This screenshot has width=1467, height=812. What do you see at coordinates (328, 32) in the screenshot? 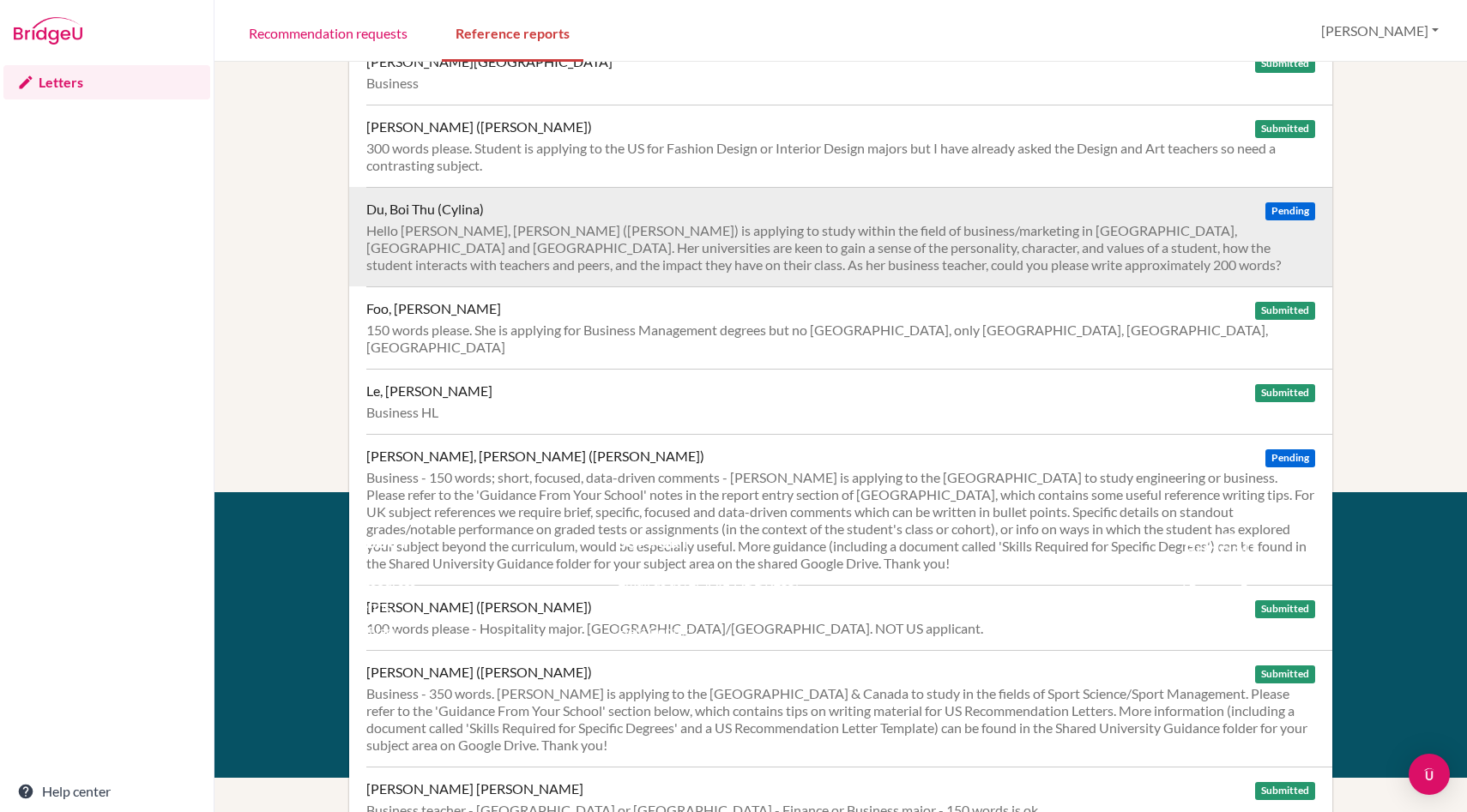
I see `a: Recommendation requests` at bounding box center [328, 32].